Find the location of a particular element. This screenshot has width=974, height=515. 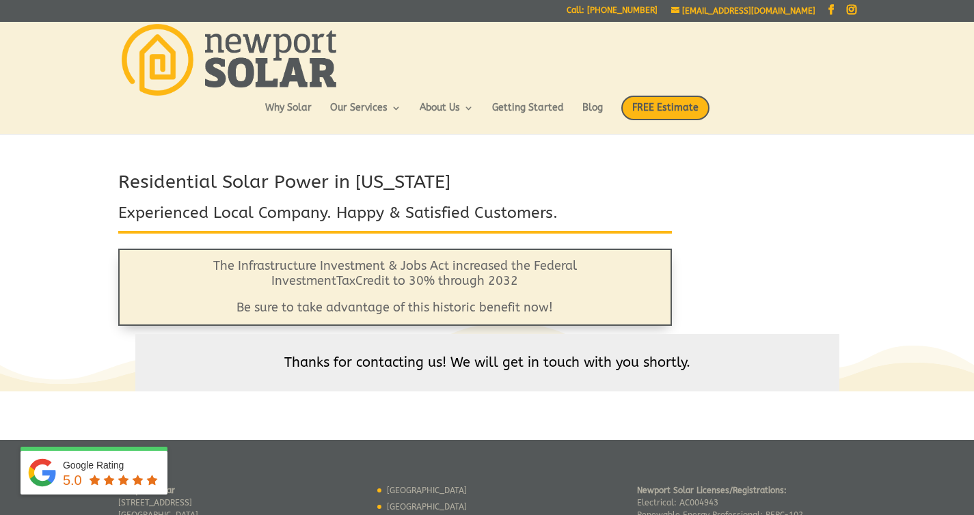

div: Google Rating is located at coordinates (111, 465).